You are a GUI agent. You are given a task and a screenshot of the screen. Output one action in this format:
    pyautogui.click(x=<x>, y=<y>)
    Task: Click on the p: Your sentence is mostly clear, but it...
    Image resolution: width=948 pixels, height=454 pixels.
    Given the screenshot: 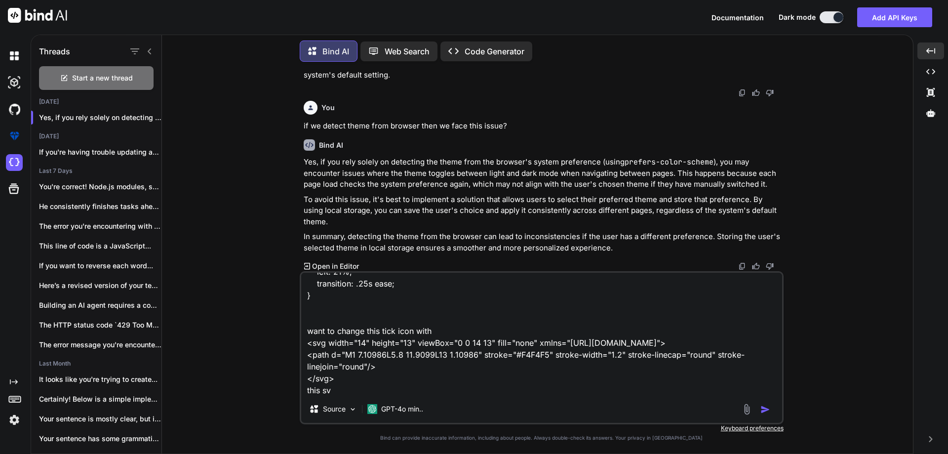 What is the action you would take?
    pyautogui.click(x=100, y=419)
    